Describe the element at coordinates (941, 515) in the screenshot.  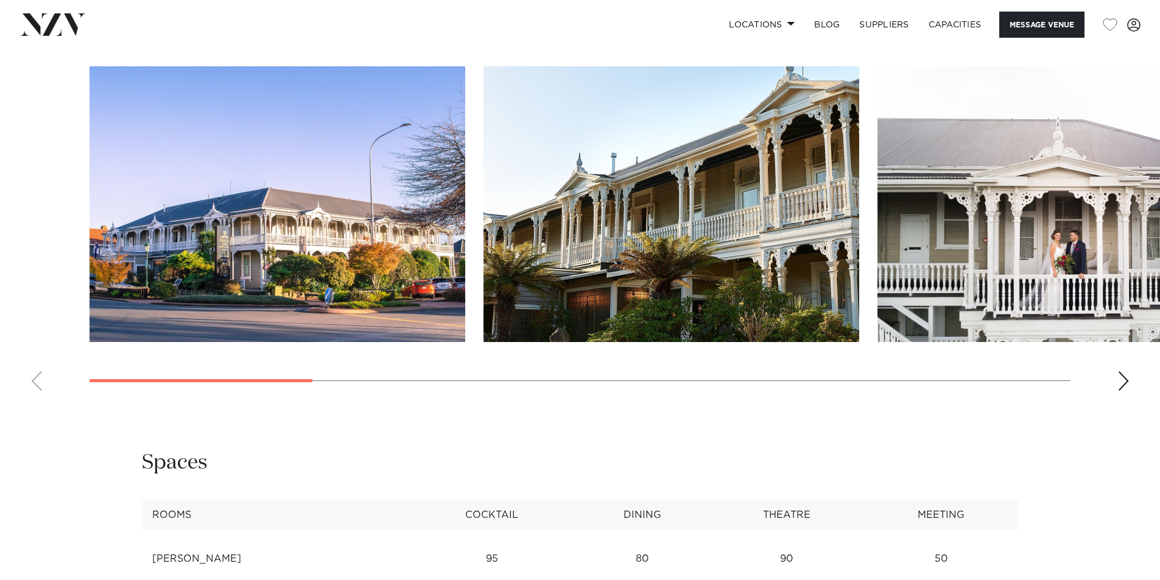
I see `th: Meeting` at that location.